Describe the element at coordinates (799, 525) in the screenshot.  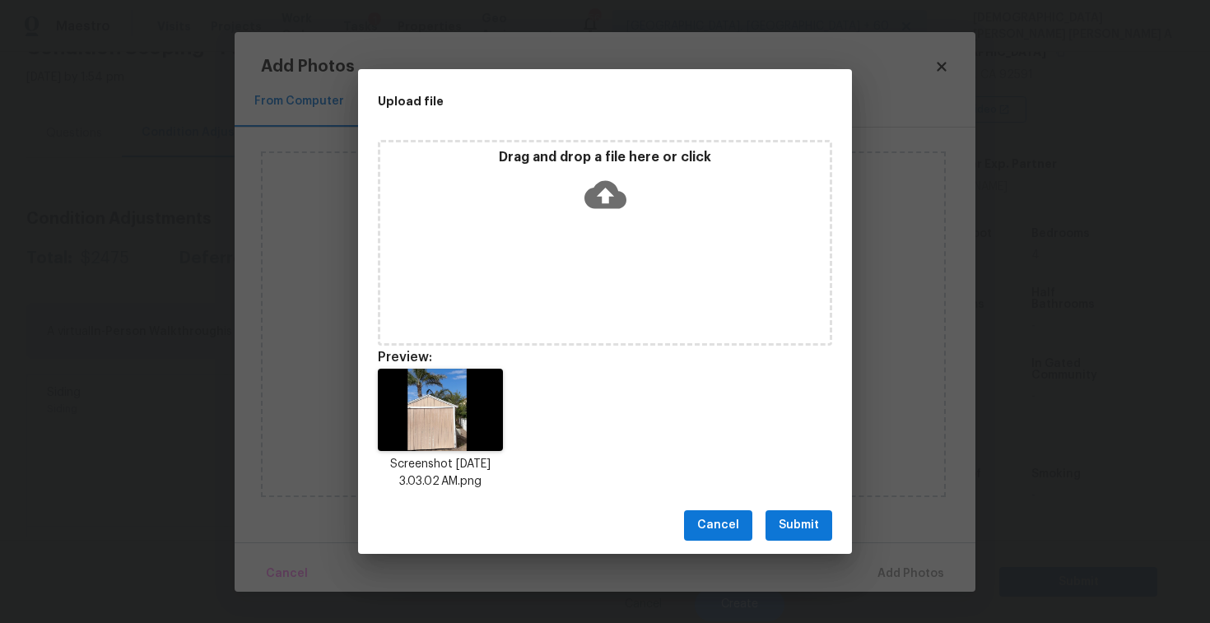
I see `button: Submit` at that location.